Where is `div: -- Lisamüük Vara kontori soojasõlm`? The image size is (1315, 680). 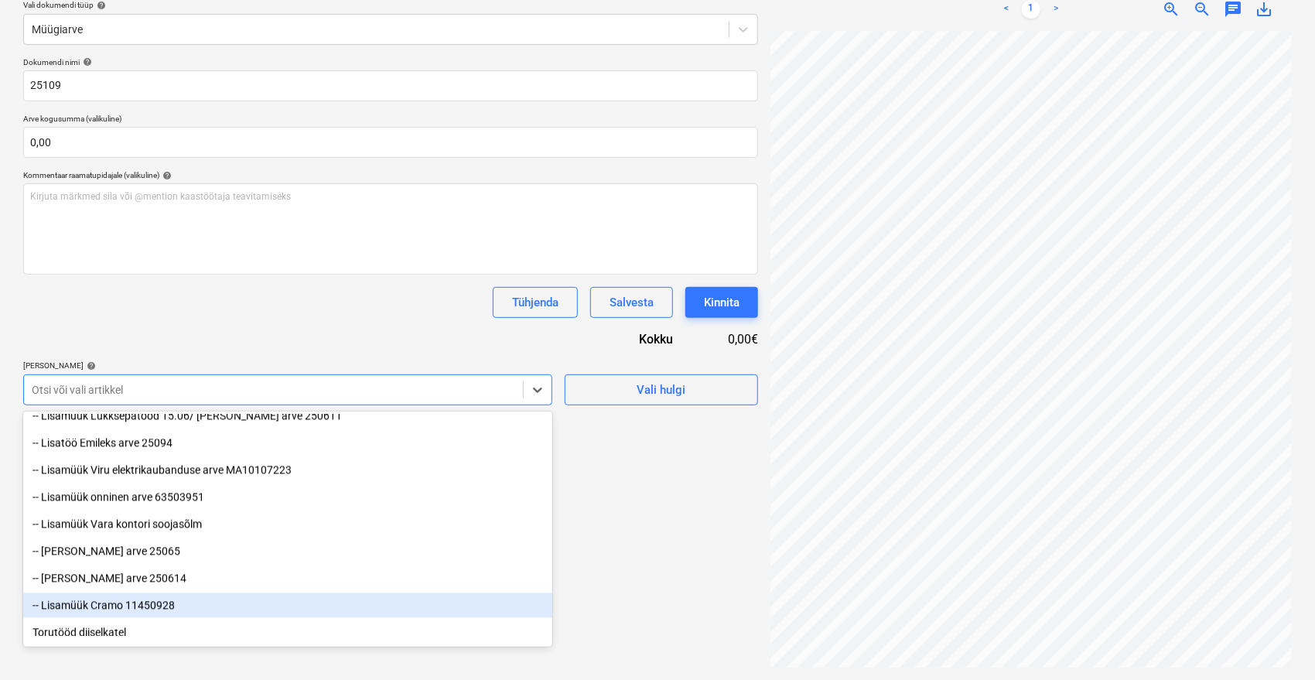
div: -- Lisamüük Vara kontori soojasõlm is located at coordinates (288, 525).